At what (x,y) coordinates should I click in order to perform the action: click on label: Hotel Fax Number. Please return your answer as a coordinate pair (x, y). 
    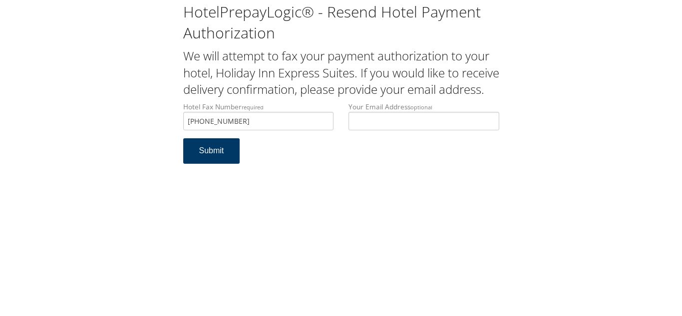
    Looking at the image, I should click on (259, 116).